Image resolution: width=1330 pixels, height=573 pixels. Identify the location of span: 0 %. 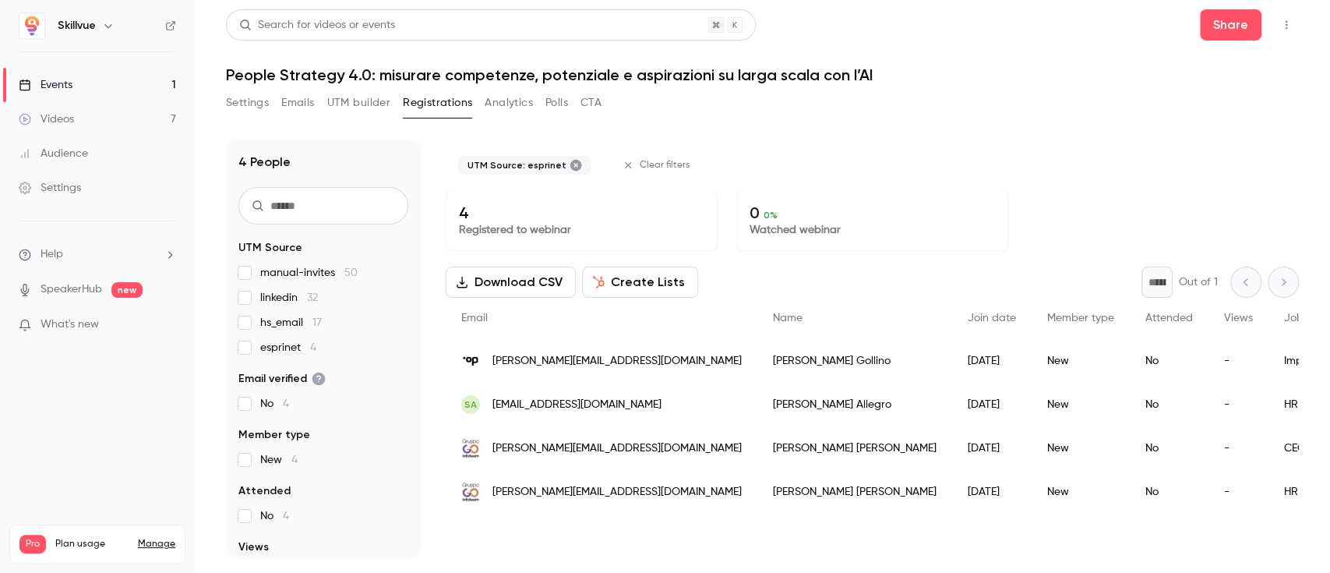
(770, 215).